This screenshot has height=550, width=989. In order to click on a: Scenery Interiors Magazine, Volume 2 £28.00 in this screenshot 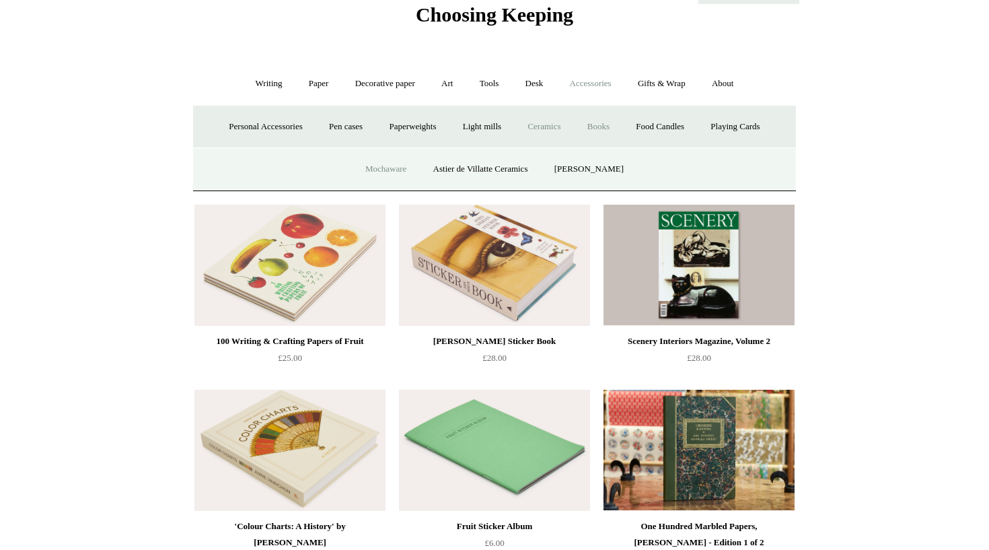, I will do `click(699, 361)`.